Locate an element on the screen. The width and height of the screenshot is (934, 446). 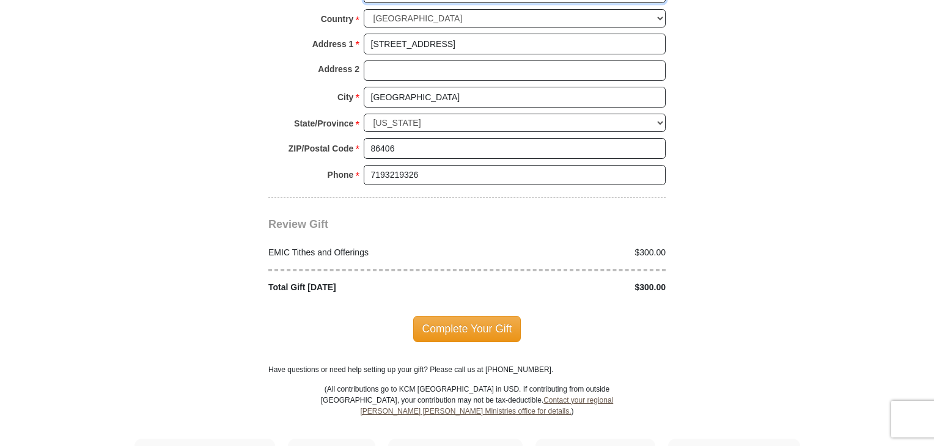
strong: State/Province is located at coordinates (324, 124).